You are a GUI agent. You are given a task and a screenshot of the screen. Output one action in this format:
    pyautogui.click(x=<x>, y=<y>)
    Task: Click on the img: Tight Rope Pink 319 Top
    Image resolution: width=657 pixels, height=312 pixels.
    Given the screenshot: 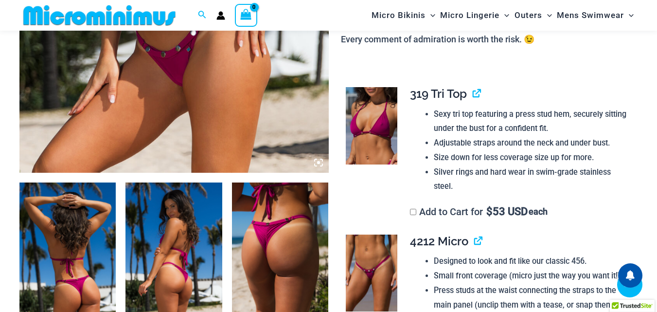 What is the action you would take?
    pyautogui.click(x=371, y=125)
    